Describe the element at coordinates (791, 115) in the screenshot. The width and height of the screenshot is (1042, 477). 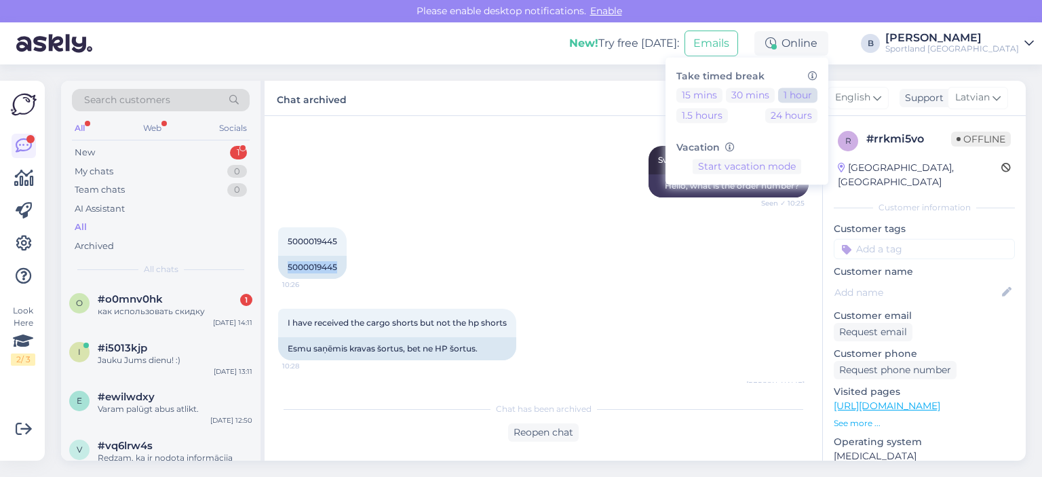
I see `button: 24 hours` at that location.